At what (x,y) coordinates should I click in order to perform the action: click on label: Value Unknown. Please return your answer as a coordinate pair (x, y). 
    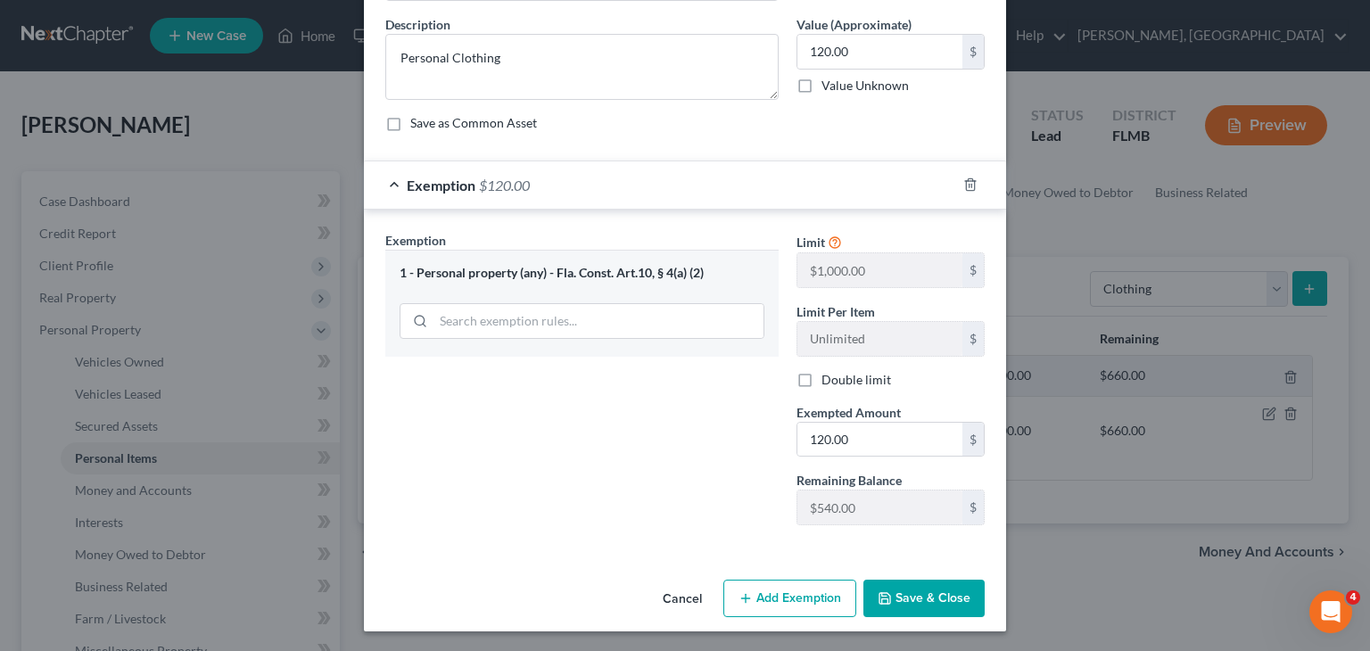
    Looking at the image, I should click on (865, 86).